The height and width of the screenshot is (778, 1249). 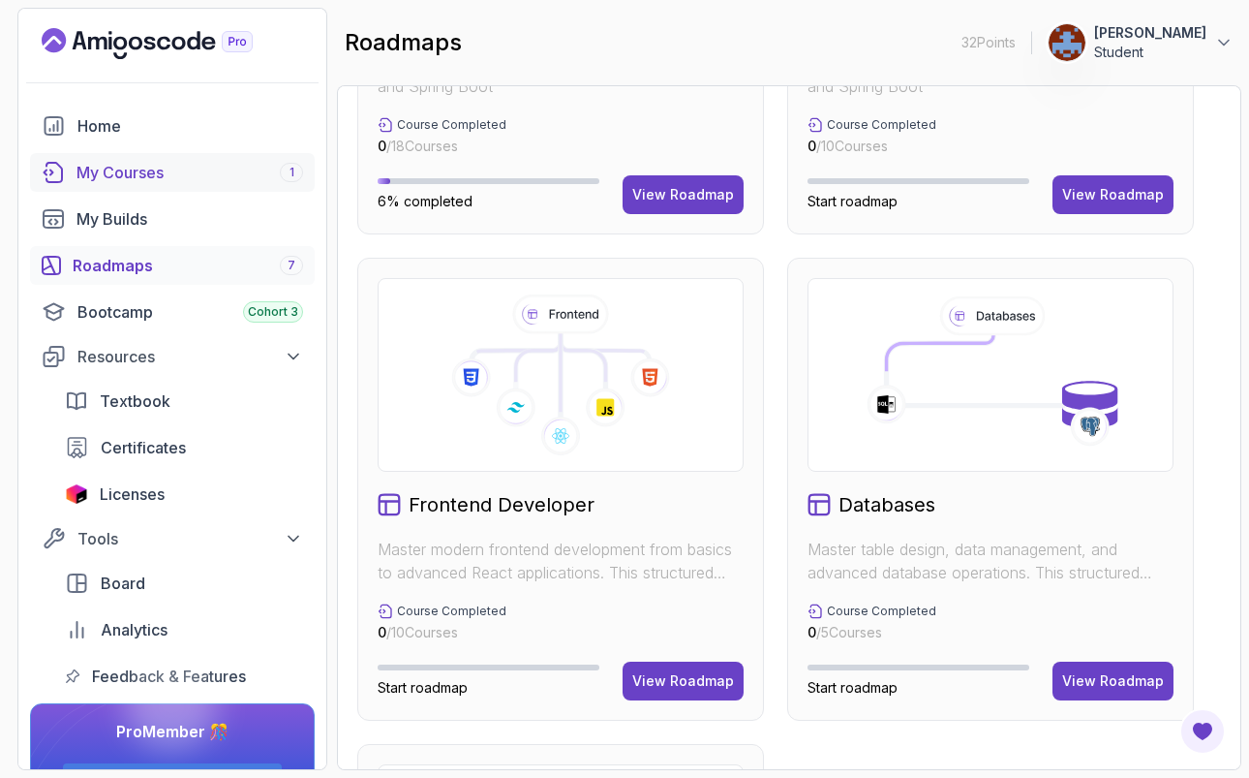 I want to click on a: analytics, so click(x=184, y=629).